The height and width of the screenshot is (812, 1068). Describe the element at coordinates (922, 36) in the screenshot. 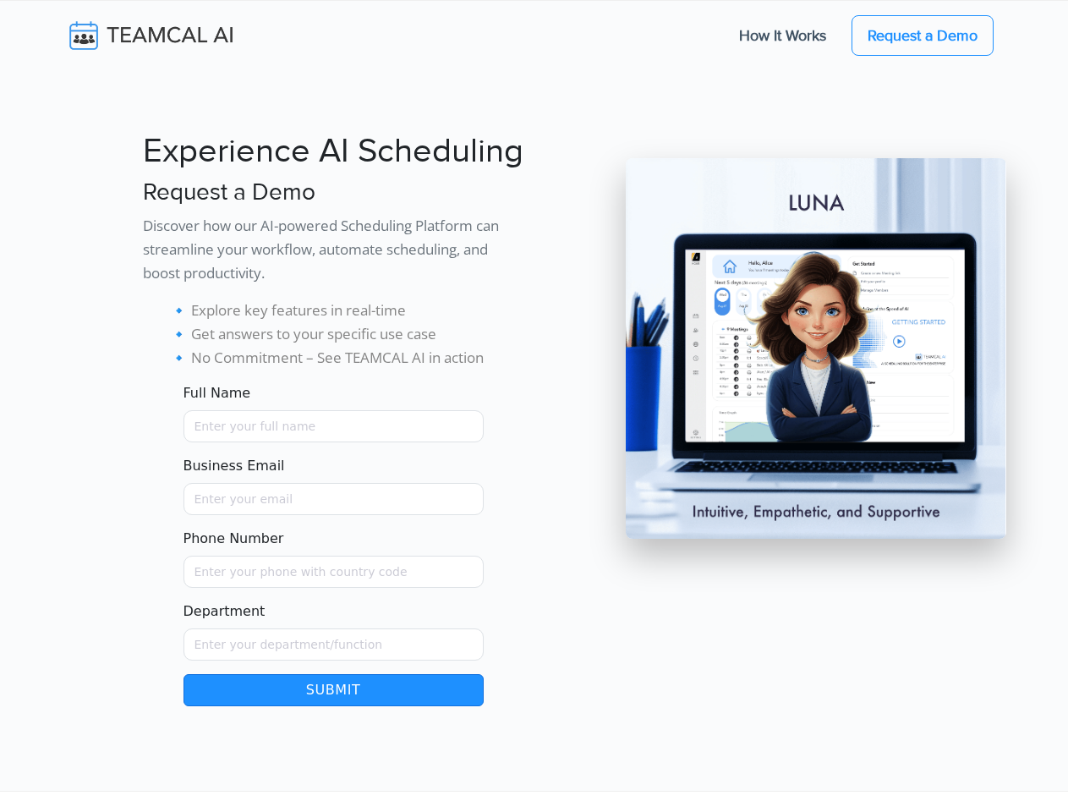

I see `a: Request a Demo` at that location.